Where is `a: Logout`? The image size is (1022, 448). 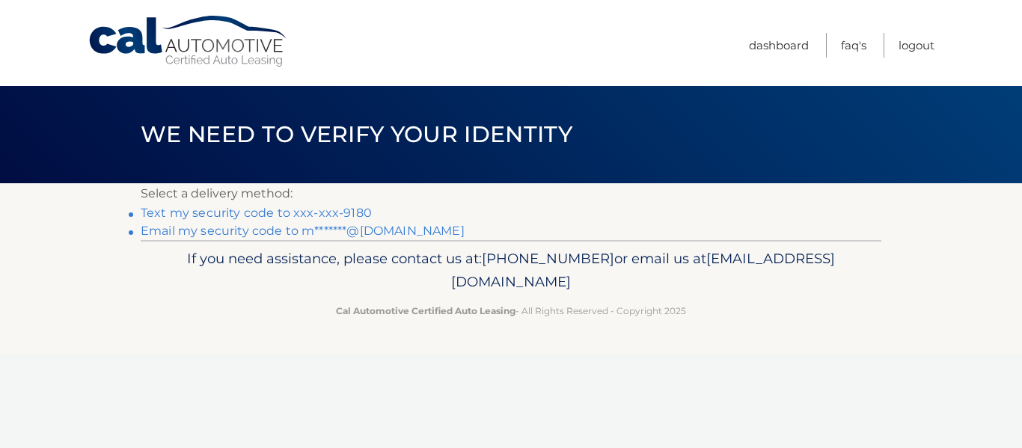 a: Logout is located at coordinates (917, 45).